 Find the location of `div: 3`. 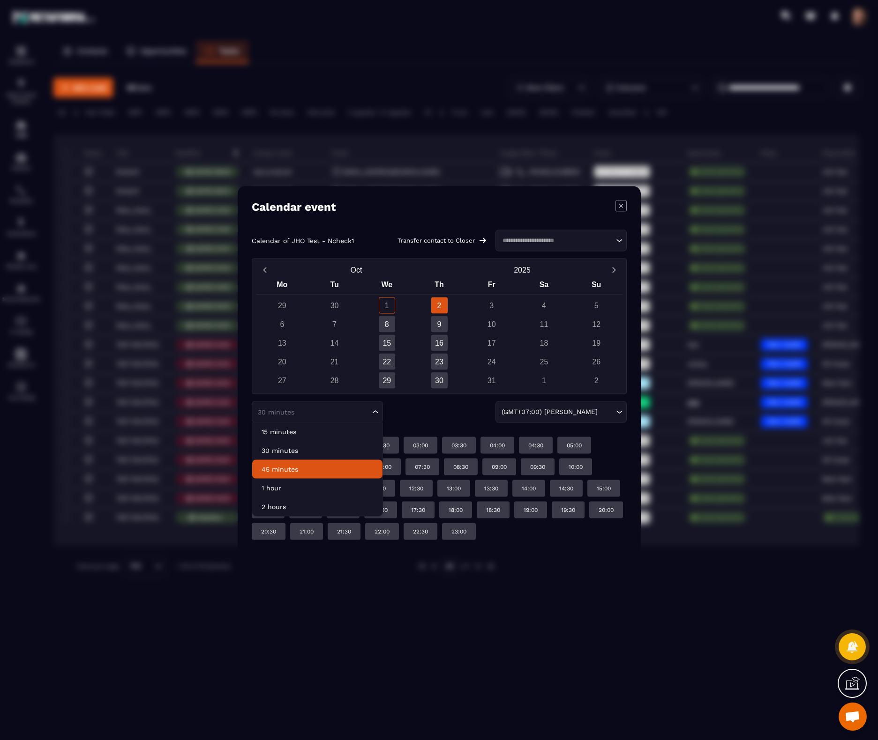

div: 3 is located at coordinates (491, 306).